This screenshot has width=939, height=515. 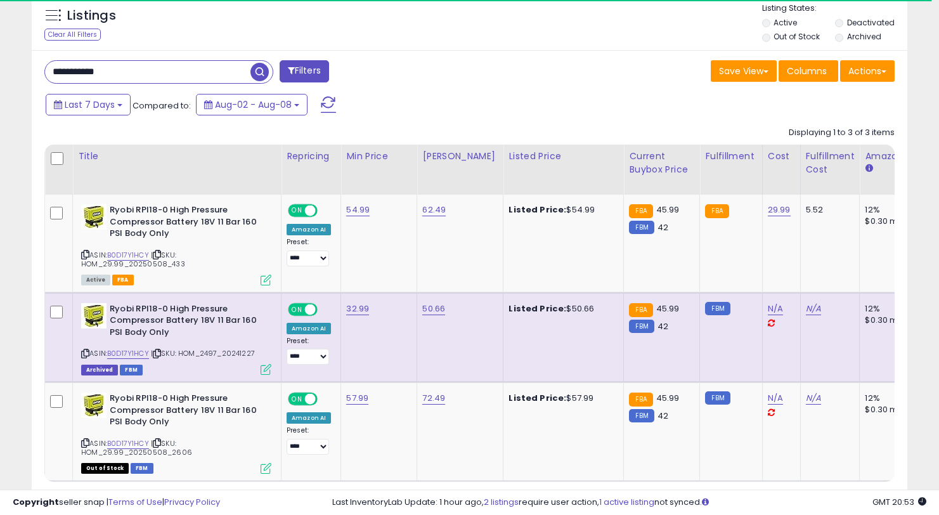 I want to click on a: 32.99, so click(x=357, y=309).